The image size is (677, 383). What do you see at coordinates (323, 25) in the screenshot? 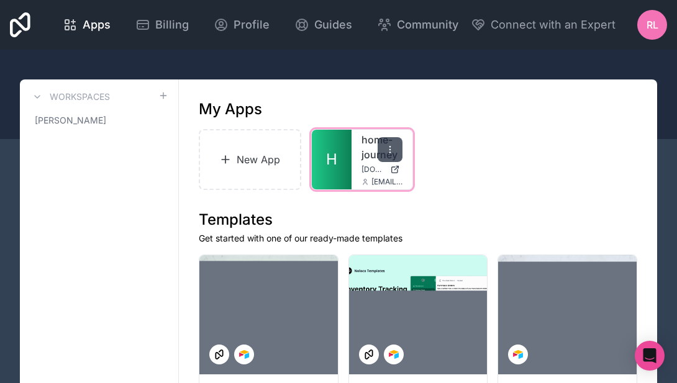
I see `a: Guides` at bounding box center [323, 25].